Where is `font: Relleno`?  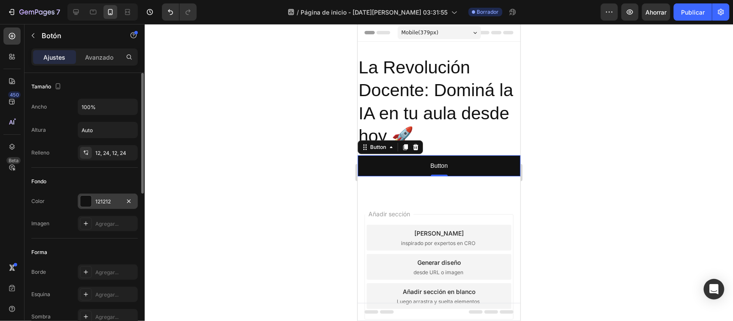
font: Relleno is located at coordinates (40, 152).